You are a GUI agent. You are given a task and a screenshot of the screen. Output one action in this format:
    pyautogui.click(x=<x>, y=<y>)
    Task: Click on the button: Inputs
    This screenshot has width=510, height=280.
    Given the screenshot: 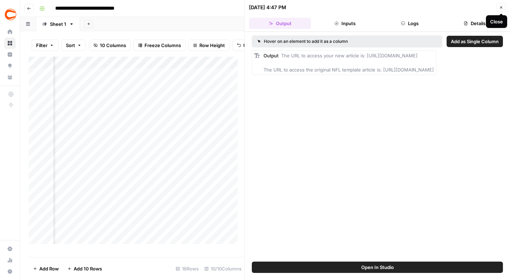 What is the action you would take?
    pyautogui.click(x=344, y=23)
    